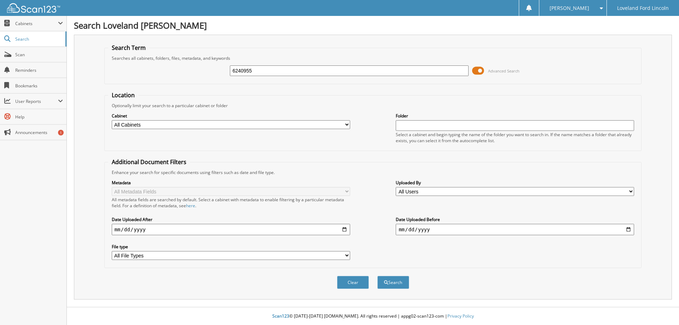 The height and width of the screenshot is (325, 679). Describe the element at coordinates (373, 105) in the screenshot. I see `div: Optionally limit your search to a particular cabinet or folder` at that location.